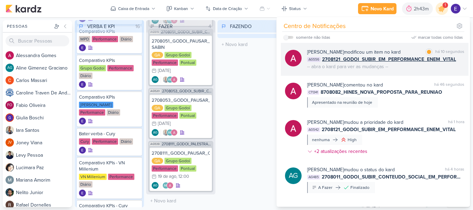  Describe the element at coordinates (325, 188) in the screenshot. I see `div: A Fazer` at that location.